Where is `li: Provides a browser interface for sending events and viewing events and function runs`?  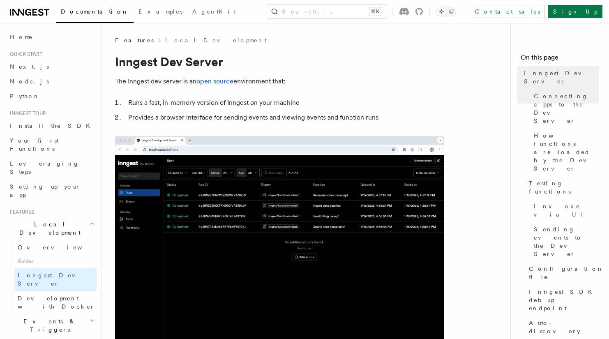
li: Provides a browser interface for sending events and viewing events and function runs is located at coordinates (285, 118).